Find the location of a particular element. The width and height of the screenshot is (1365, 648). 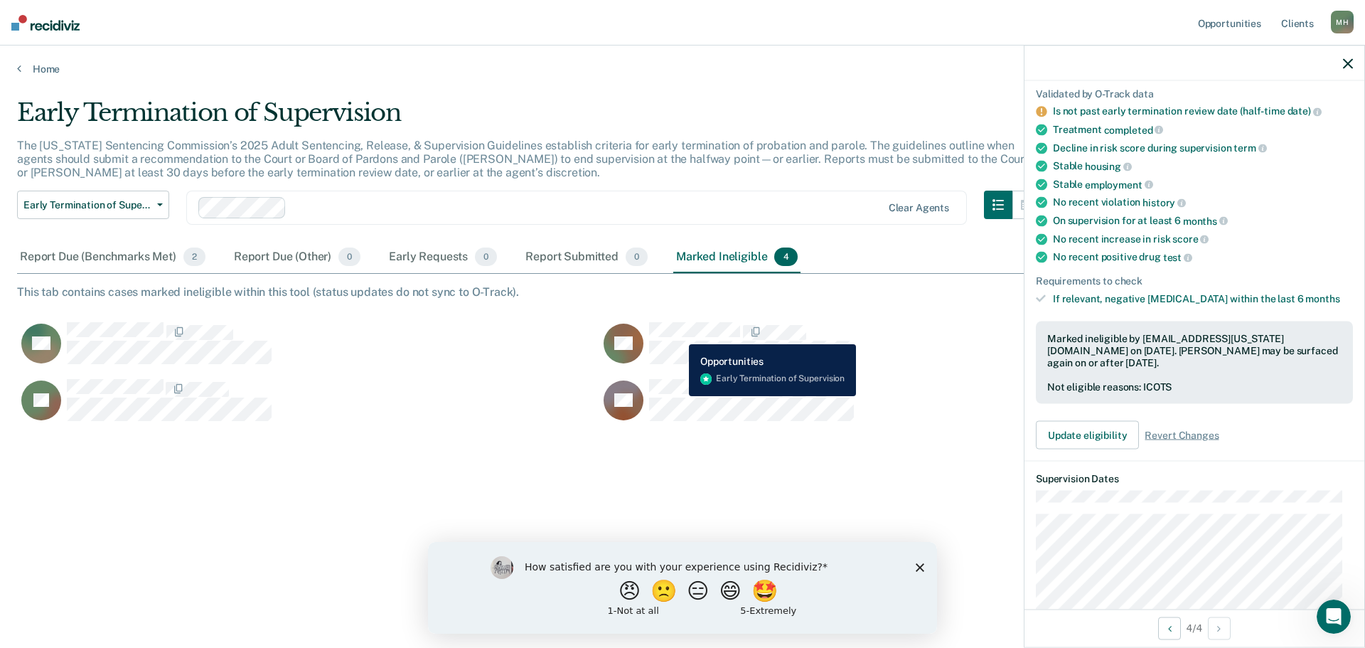

div: 1 - Not at all is located at coordinates (163, 68).